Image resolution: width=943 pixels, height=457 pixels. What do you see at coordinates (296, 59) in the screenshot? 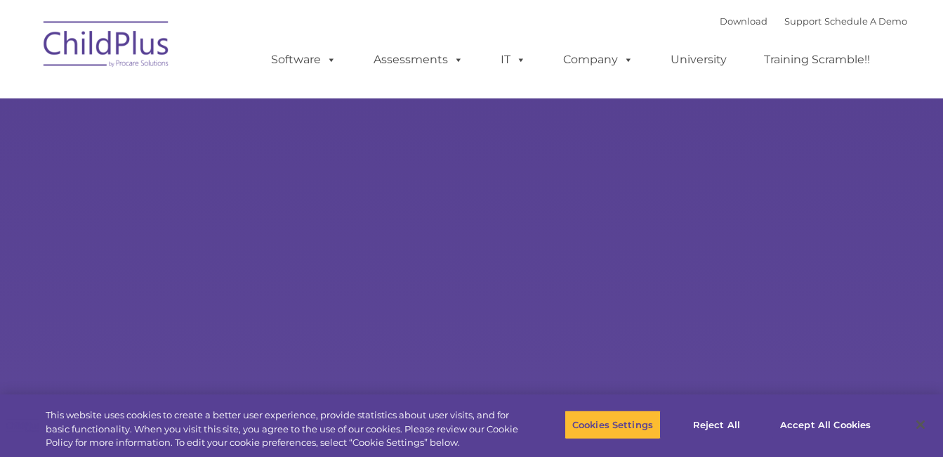
I see `font: Software` at bounding box center [296, 59].